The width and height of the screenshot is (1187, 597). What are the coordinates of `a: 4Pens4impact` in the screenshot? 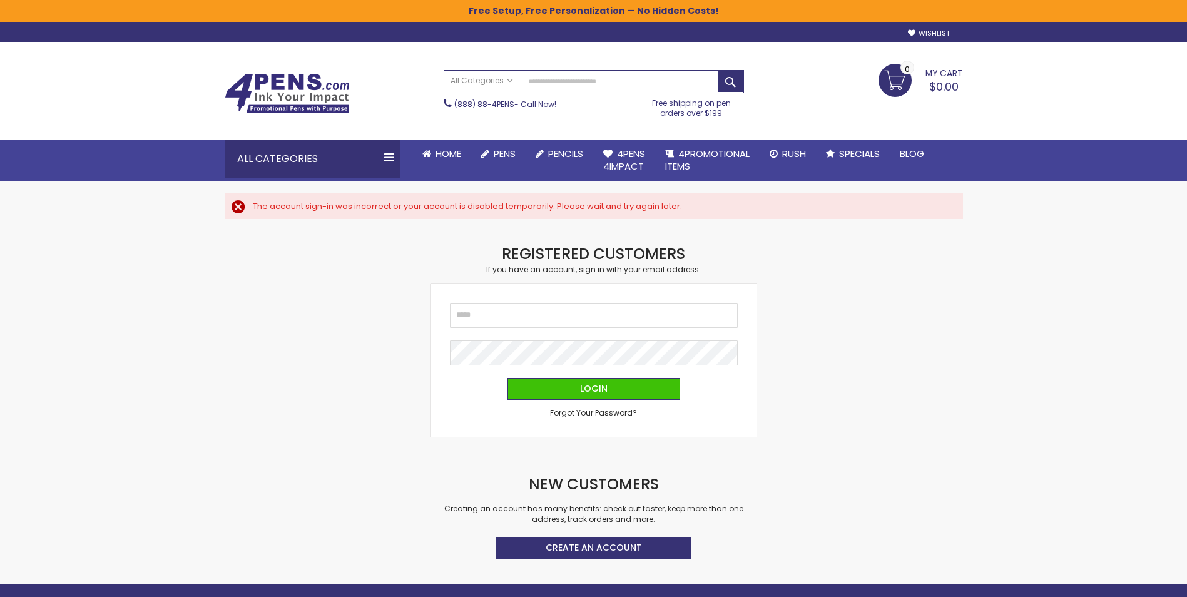 It's located at (624, 160).